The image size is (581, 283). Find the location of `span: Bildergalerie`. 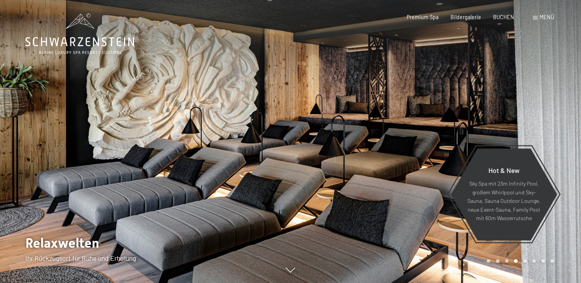

span: Bildergalerie is located at coordinates (466, 17).